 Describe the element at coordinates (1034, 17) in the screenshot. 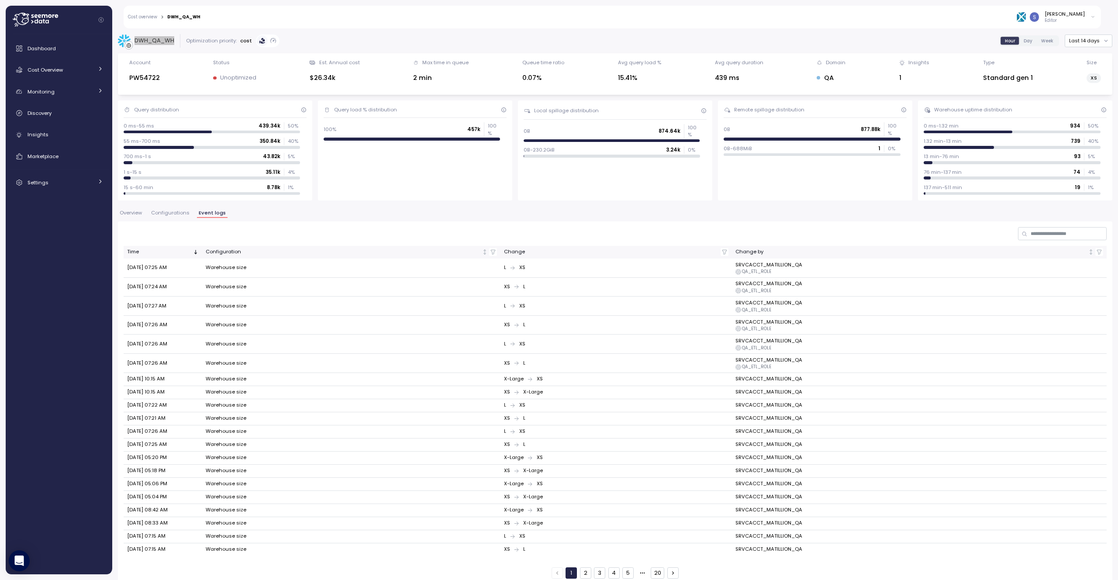

I see `img: ACg8ocLCy7HMj59gwelRyEldAl2GQfy23E10ipDNf0SDYCnD3y85RA=s96-c` at that location.